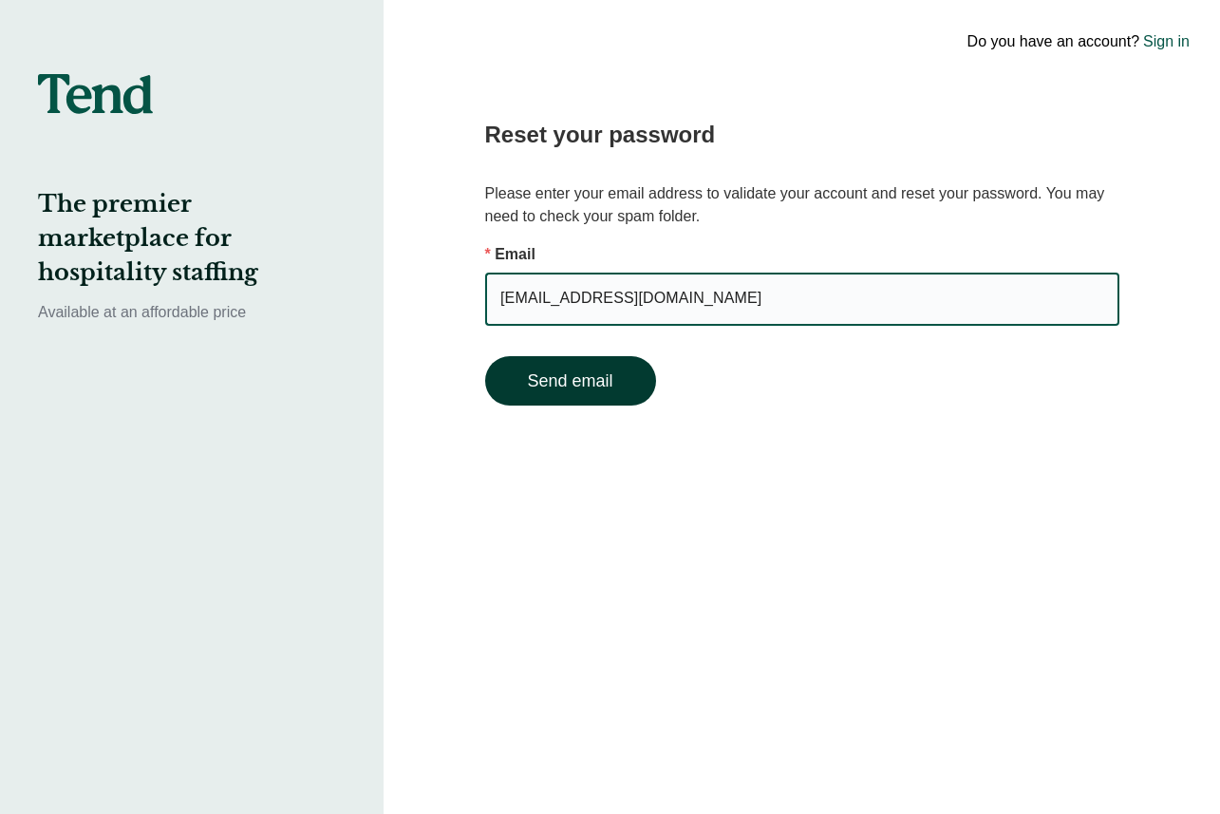 The height and width of the screenshot is (814, 1220). What do you see at coordinates (802, 254) in the screenshot?
I see `p: Email` at bounding box center [802, 254].